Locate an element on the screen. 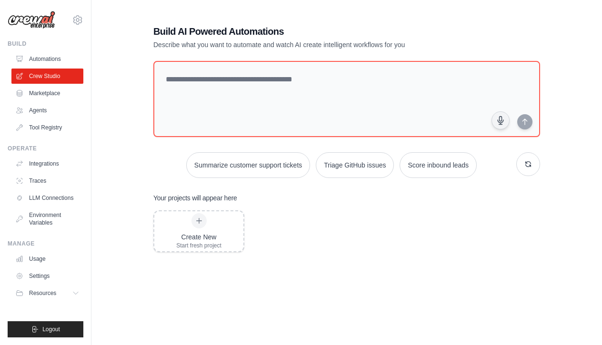 The height and width of the screenshot is (345, 602). div: Operate is located at coordinates (45, 149).